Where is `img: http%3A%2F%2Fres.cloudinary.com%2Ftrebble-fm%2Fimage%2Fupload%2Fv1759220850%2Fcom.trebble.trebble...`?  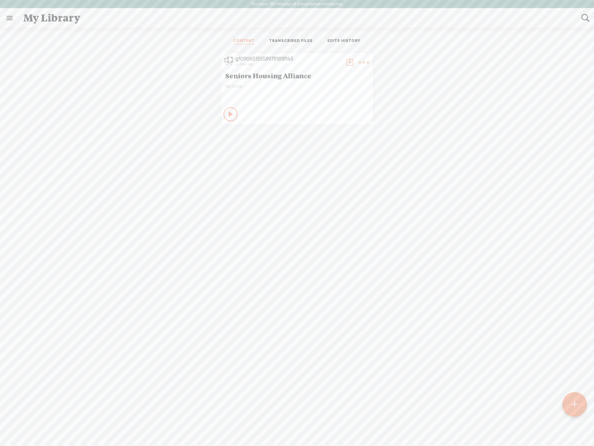 img: http%3A%2F%2Fres.cloudinary.com%2Ftrebble-fm%2Fimage%2Fupload%2Fv1759220850%2Fcom.trebble.trebble... is located at coordinates (229, 61).